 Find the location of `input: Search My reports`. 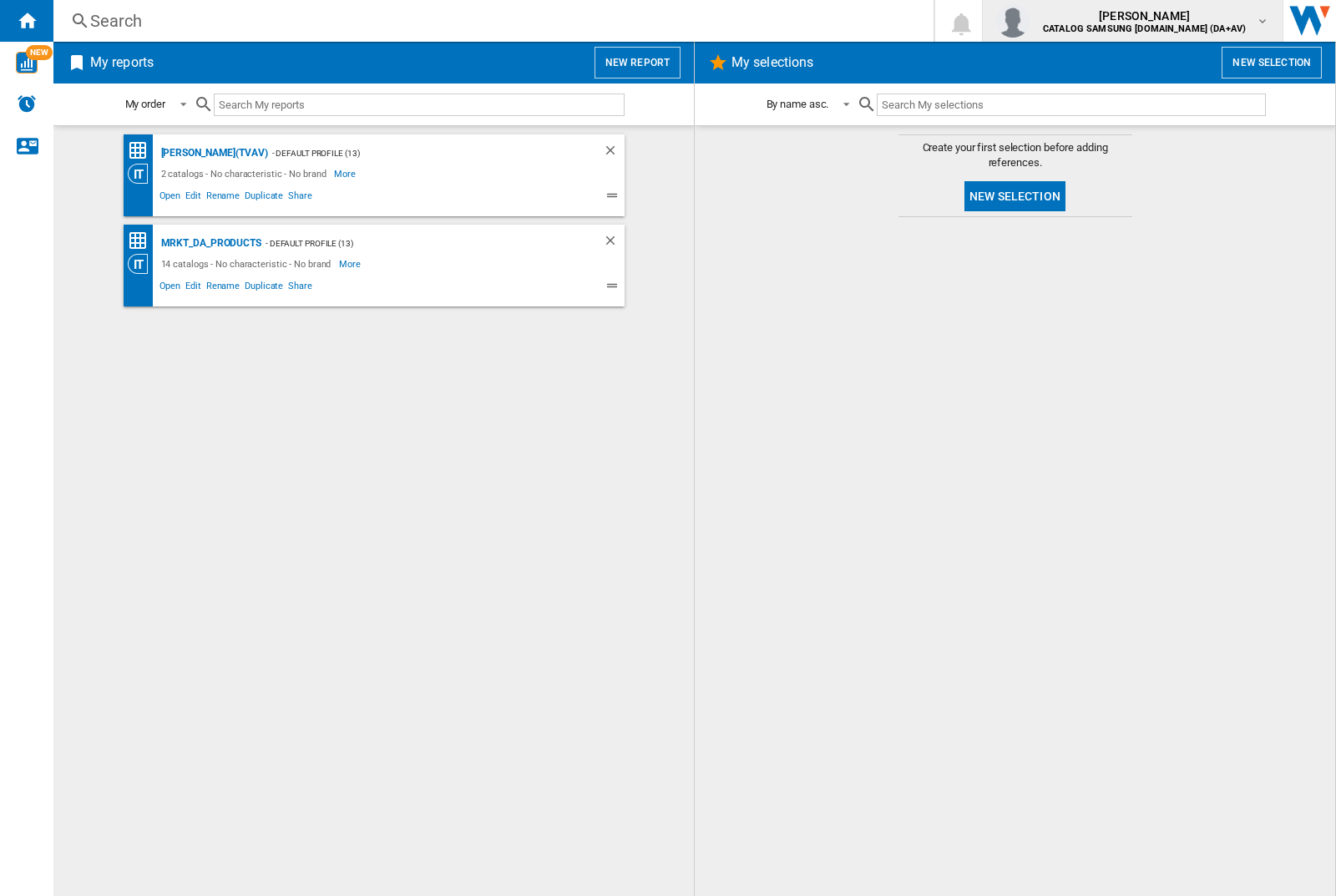

input: Search My reports is located at coordinates (419, 104).